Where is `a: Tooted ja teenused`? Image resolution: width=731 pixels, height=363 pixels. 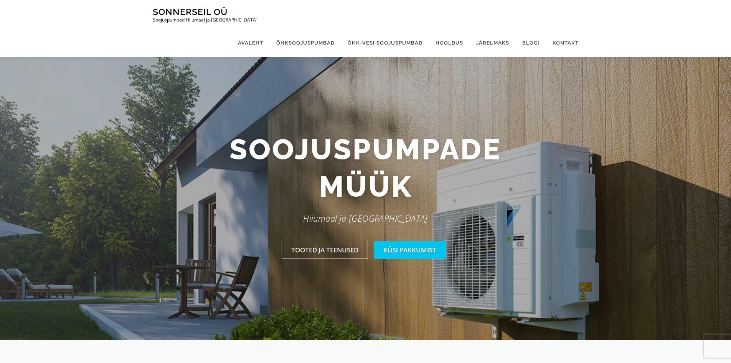
a: Tooted ja teenused is located at coordinates (325, 250).